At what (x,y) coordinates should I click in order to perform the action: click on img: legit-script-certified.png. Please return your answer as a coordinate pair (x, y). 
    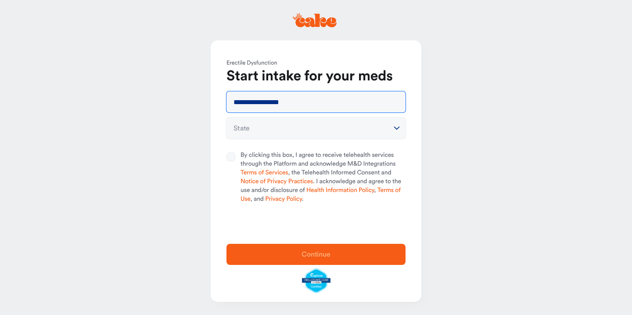
    Looking at the image, I should click on (316, 280).